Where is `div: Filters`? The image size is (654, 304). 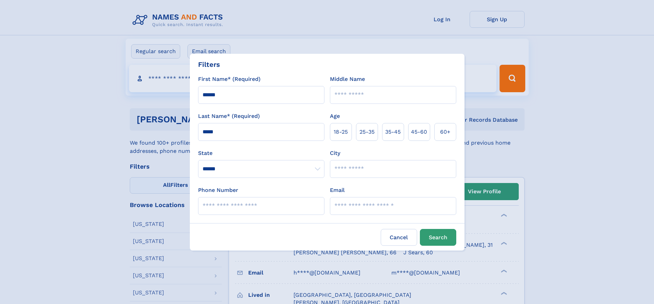 div: Filters is located at coordinates (209, 65).